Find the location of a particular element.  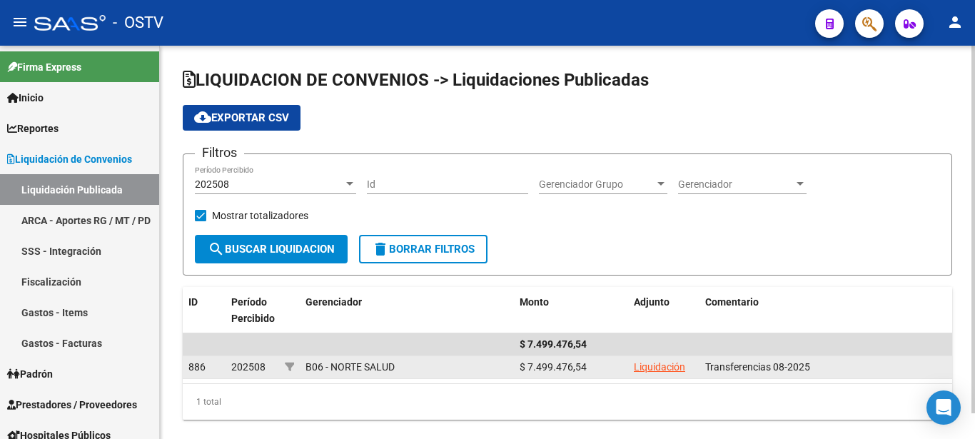

div: Open Intercom Messenger is located at coordinates (943, 407).